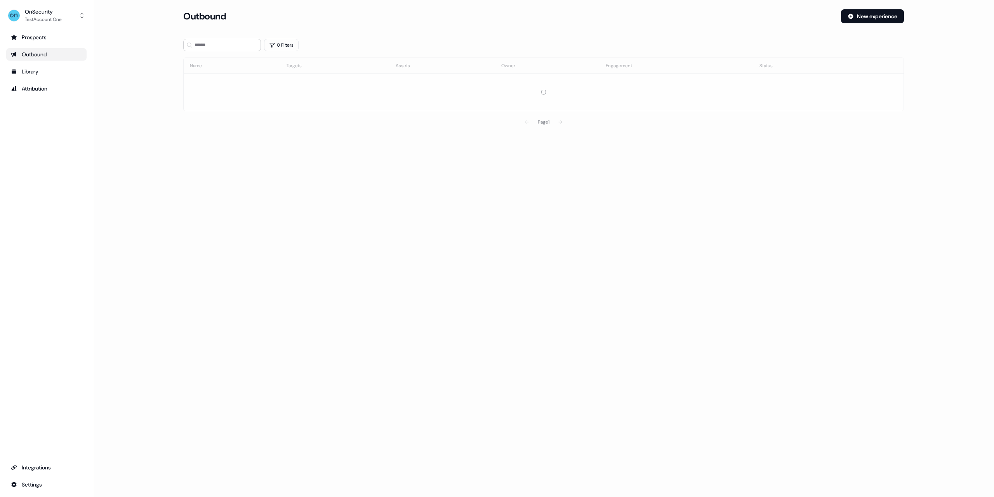 This screenshot has width=994, height=497. What do you see at coordinates (46, 37) in the screenshot?
I see `div: Prospects` at bounding box center [46, 37].